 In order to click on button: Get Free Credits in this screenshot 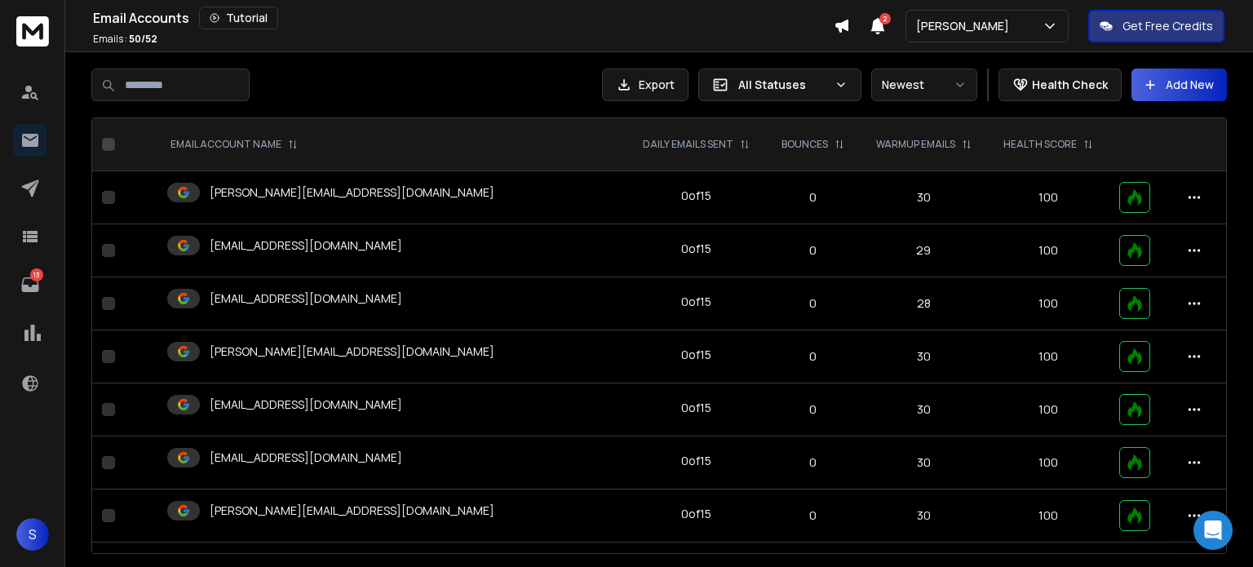, I will do `click(1156, 26)`.